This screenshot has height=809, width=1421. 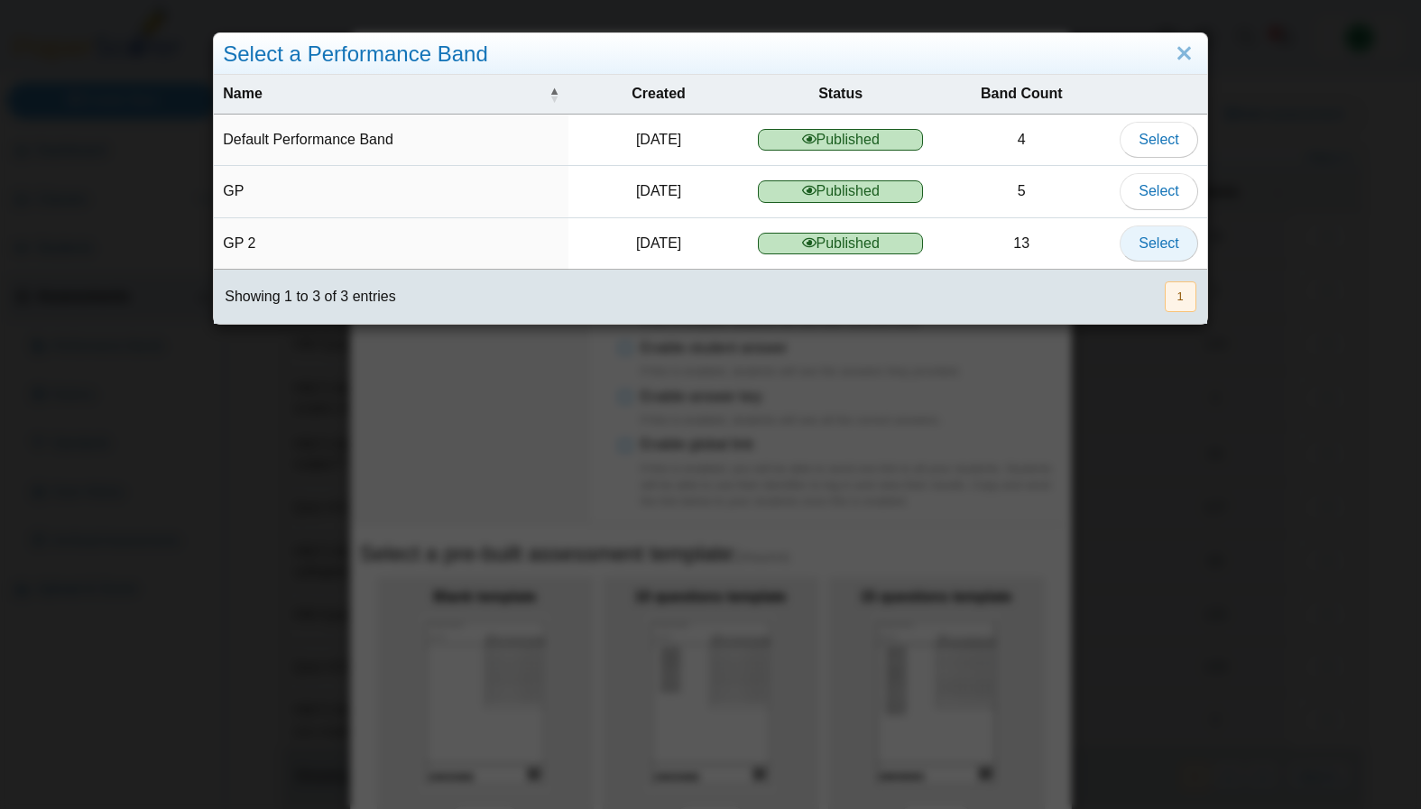 I want to click on span: Created, so click(x=659, y=94).